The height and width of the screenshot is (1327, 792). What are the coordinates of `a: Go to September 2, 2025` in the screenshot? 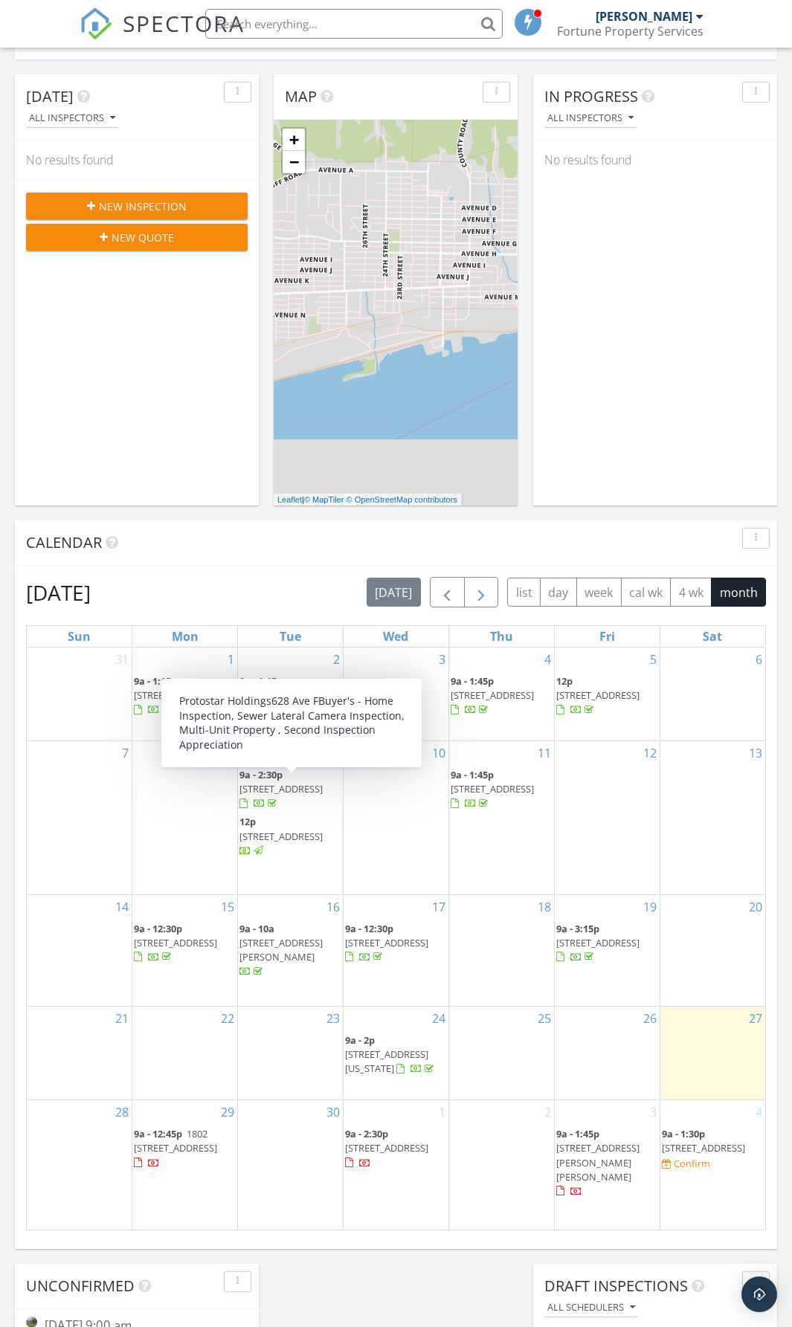 It's located at (336, 659).